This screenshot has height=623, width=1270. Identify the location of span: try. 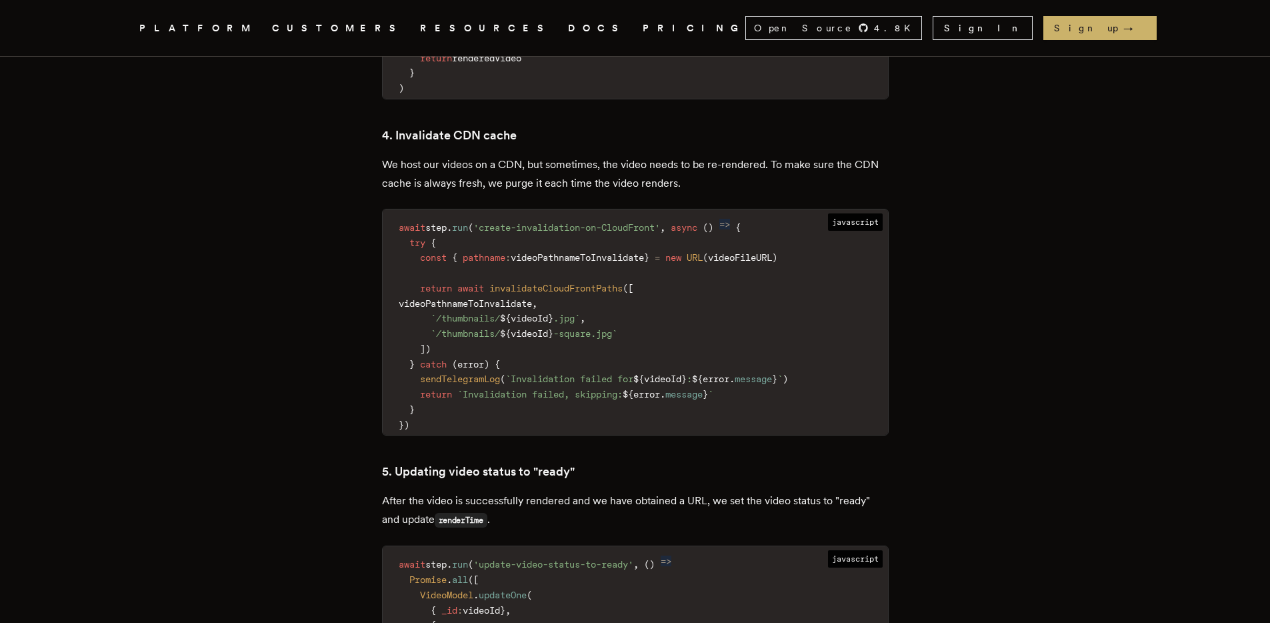
(417, 243).